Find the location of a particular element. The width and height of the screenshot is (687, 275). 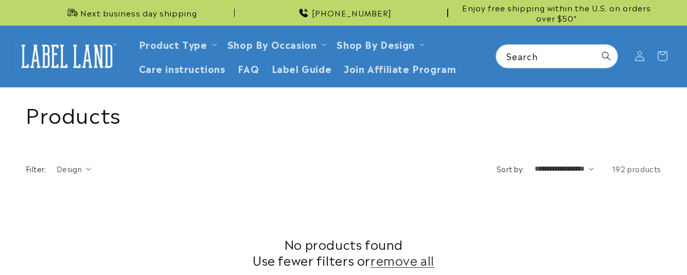

h2: Filter: is located at coordinates (36, 169).